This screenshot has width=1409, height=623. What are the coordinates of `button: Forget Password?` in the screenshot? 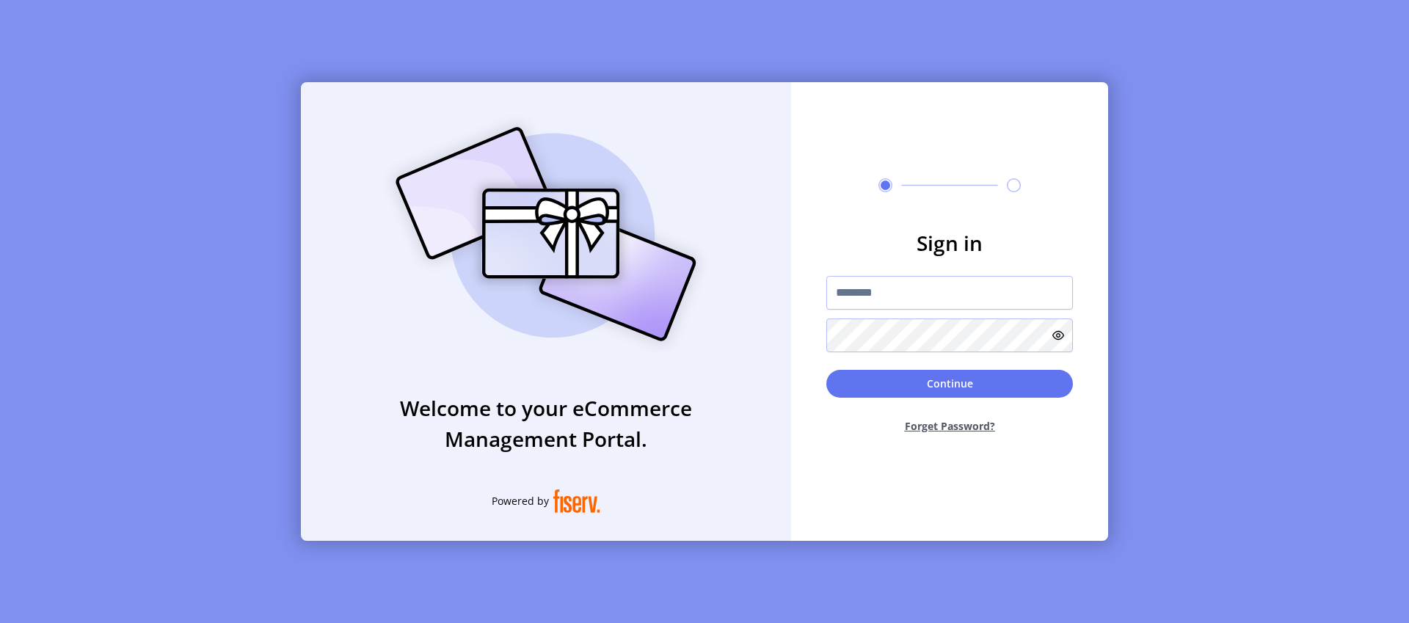 It's located at (950, 426).